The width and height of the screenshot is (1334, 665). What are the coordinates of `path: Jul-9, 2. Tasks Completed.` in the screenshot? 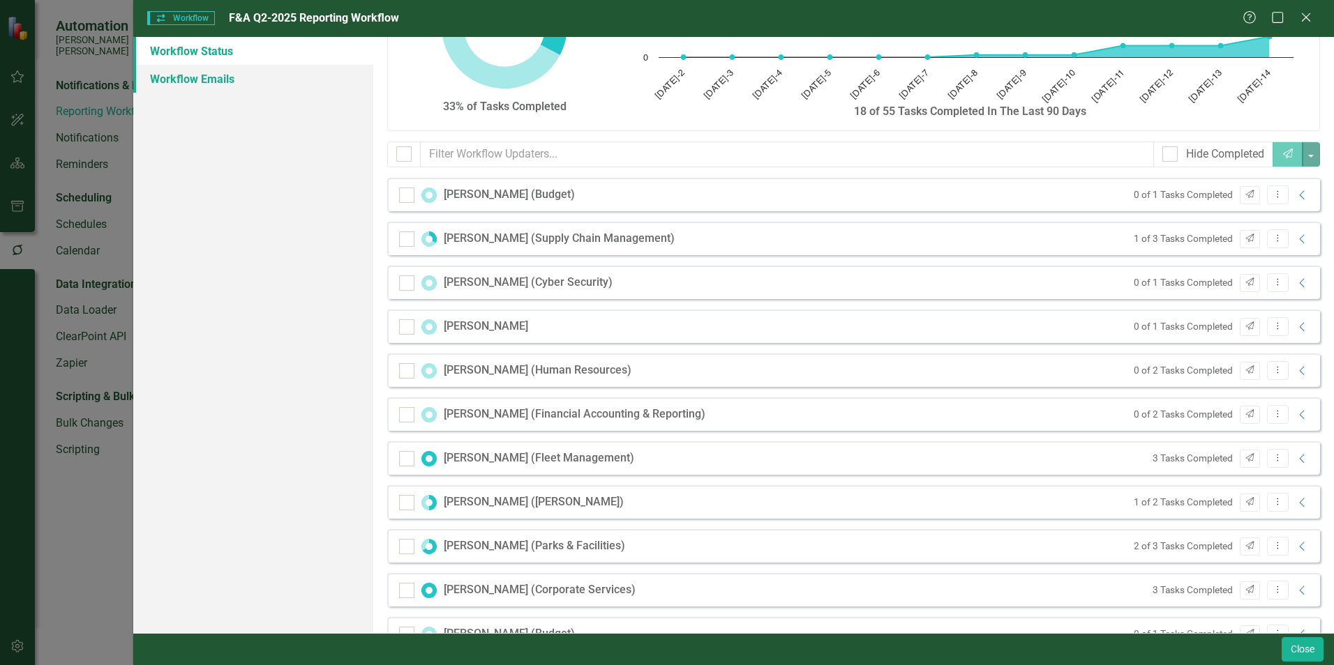 It's located at (1025, 55).